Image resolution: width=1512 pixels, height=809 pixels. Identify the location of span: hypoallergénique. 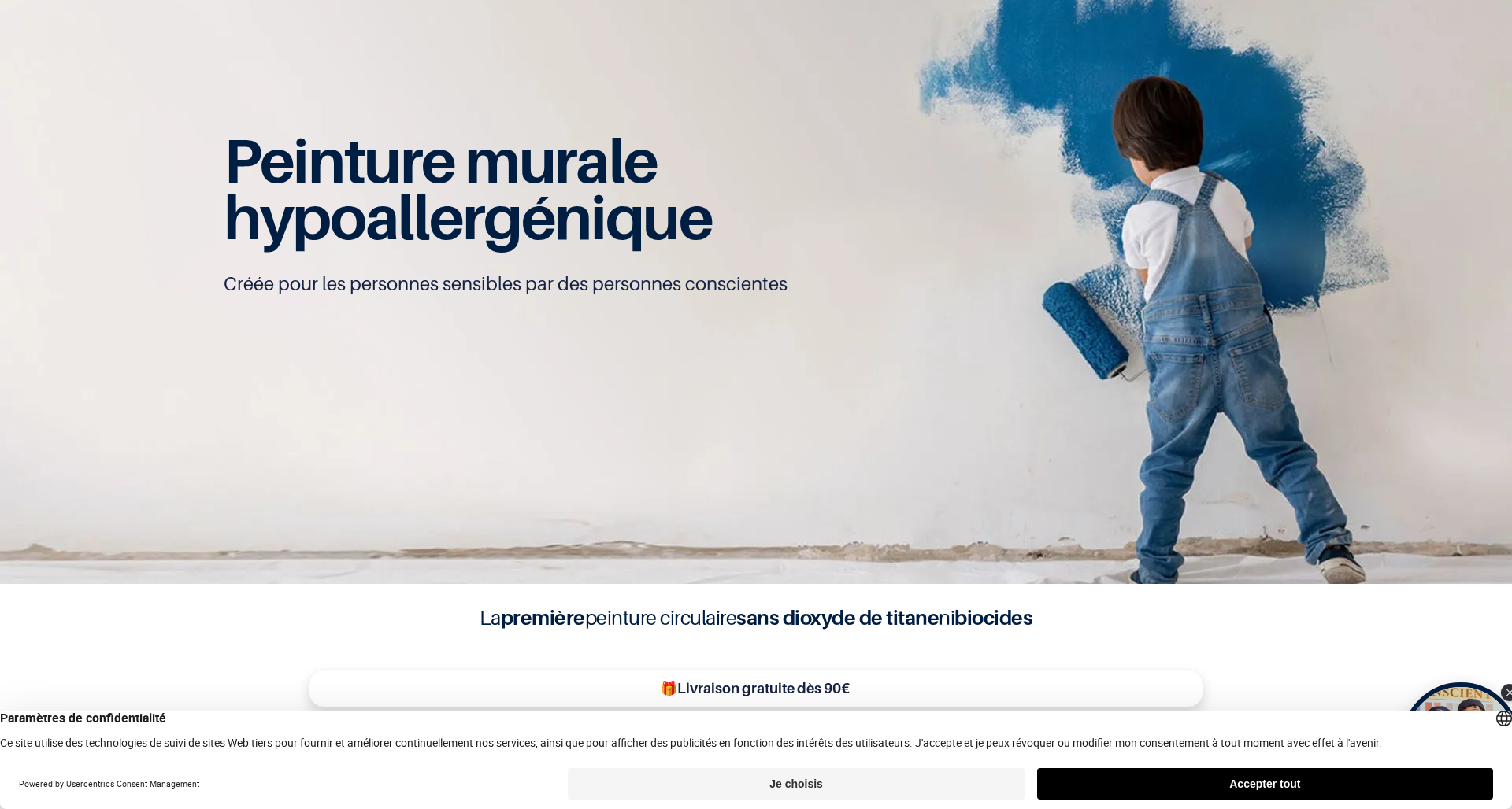
(468, 217).